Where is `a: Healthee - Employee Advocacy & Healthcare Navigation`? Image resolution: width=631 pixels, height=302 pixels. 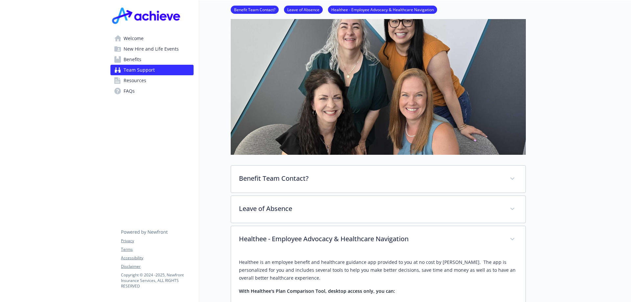 a: Healthee - Employee Advocacy & Healthcare Navigation is located at coordinates (382, 9).